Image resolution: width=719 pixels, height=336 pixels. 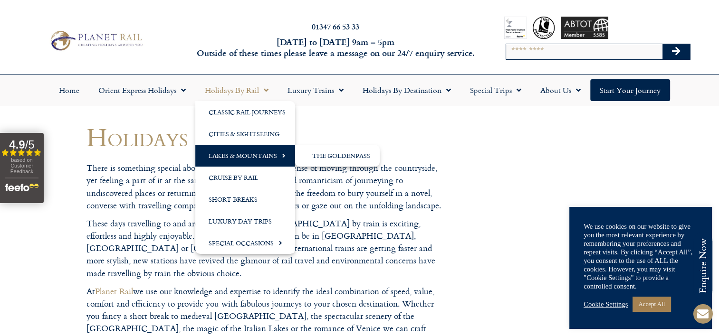 What do you see at coordinates (237, 90) in the screenshot?
I see `a: Holidays by Rail` at bounding box center [237, 90].